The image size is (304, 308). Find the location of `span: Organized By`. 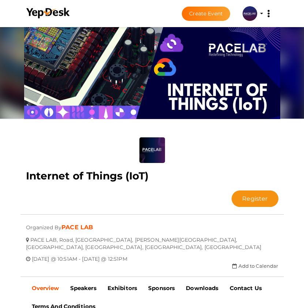

span: Organized By is located at coordinates (44, 224).